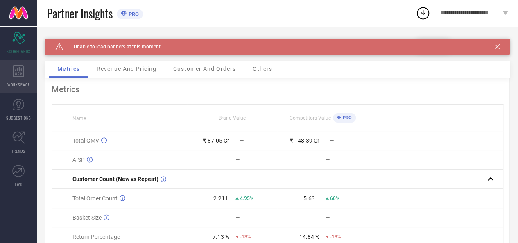 The width and height of the screenshot is (518, 243). What do you see at coordinates (204, 69) in the screenshot?
I see `span: Customer And Orders` at bounding box center [204, 69].